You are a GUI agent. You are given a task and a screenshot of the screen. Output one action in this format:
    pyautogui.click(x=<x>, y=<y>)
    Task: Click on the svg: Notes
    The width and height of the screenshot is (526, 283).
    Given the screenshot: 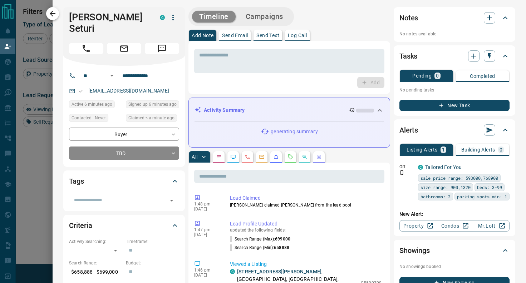 What is the action you would take?
    pyautogui.click(x=219, y=157)
    